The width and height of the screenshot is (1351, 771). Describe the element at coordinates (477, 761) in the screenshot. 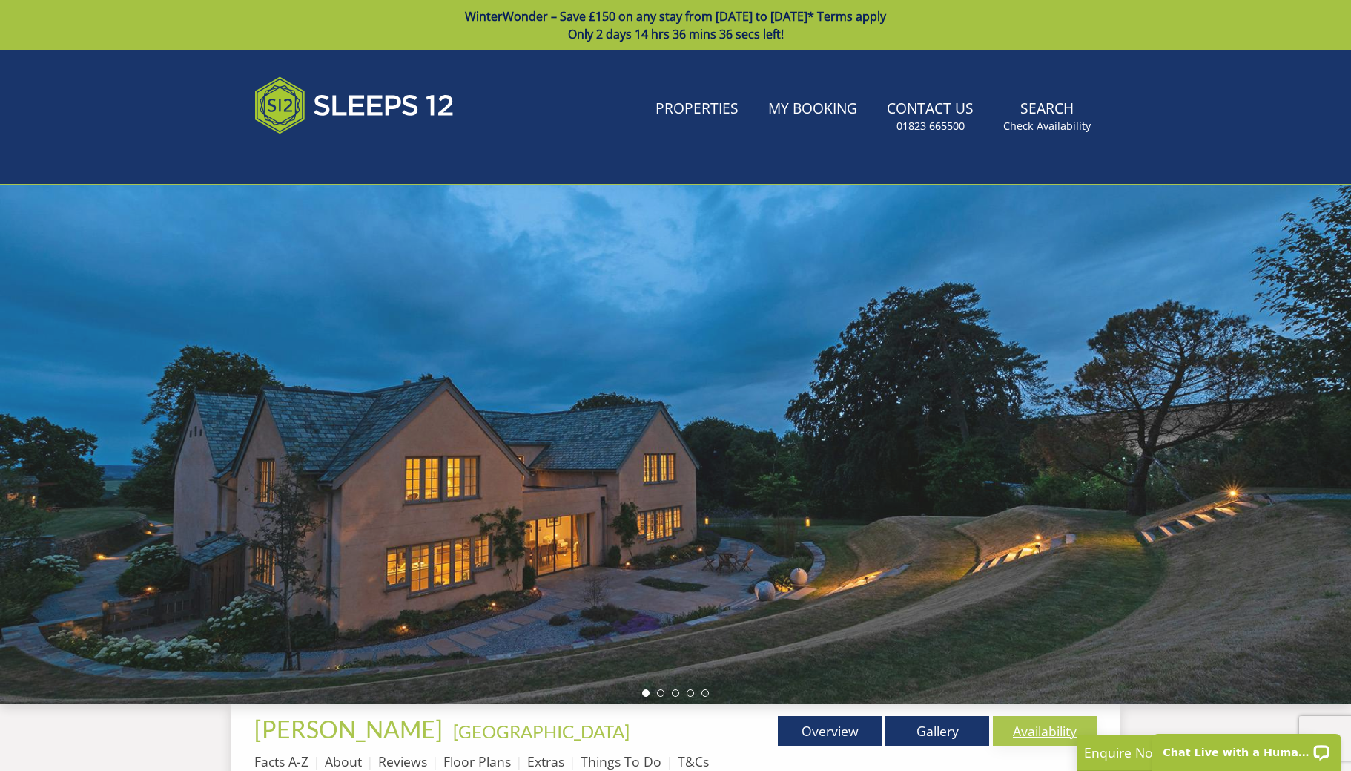

I see `a: Floor Plans` at that location.